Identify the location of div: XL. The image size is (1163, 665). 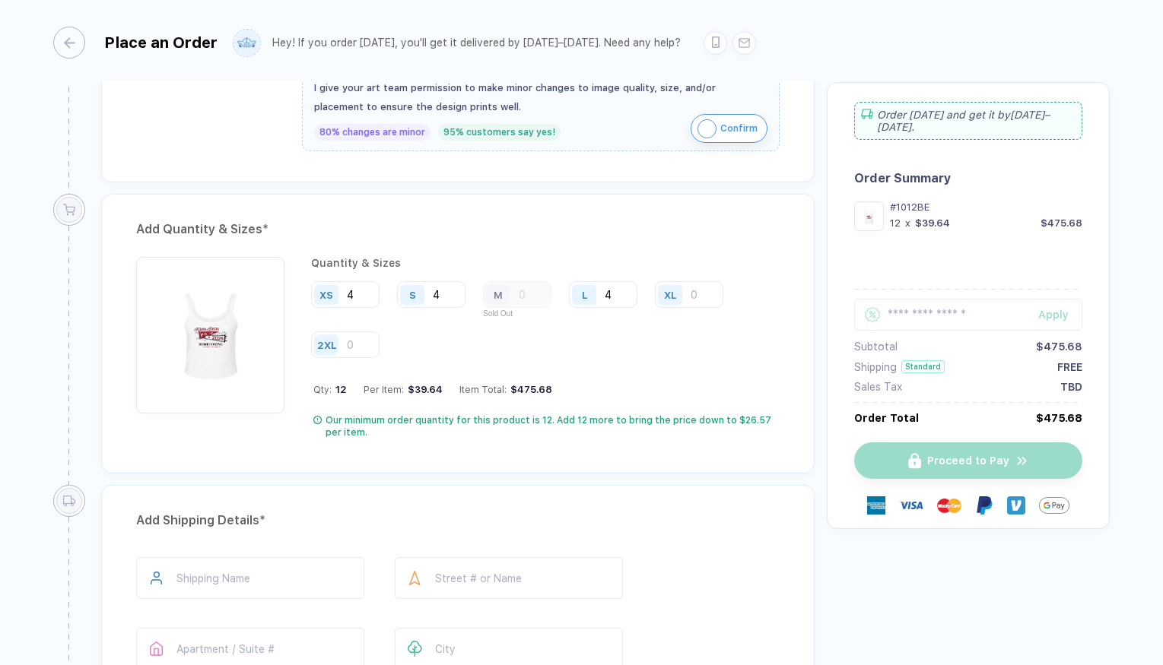
(670, 294).